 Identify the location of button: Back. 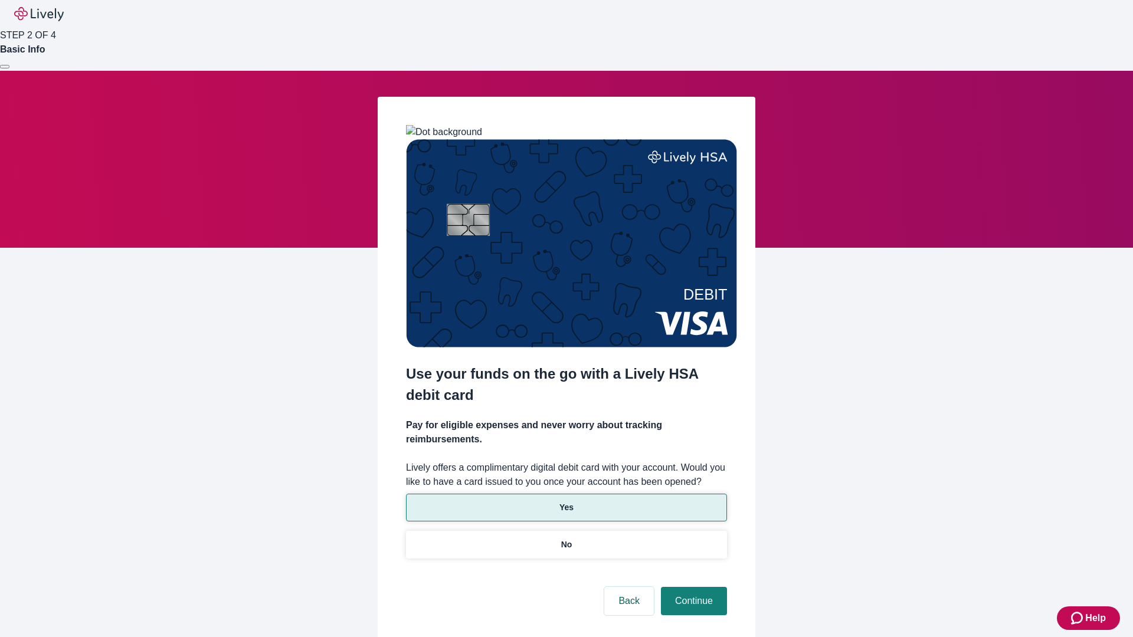
(629, 601).